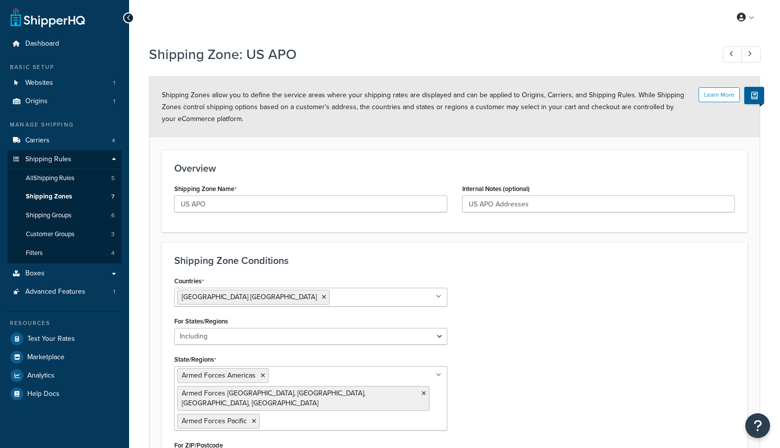 This screenshot has width=780, height=448. I want to click on span: Websites, so click(39, 83).